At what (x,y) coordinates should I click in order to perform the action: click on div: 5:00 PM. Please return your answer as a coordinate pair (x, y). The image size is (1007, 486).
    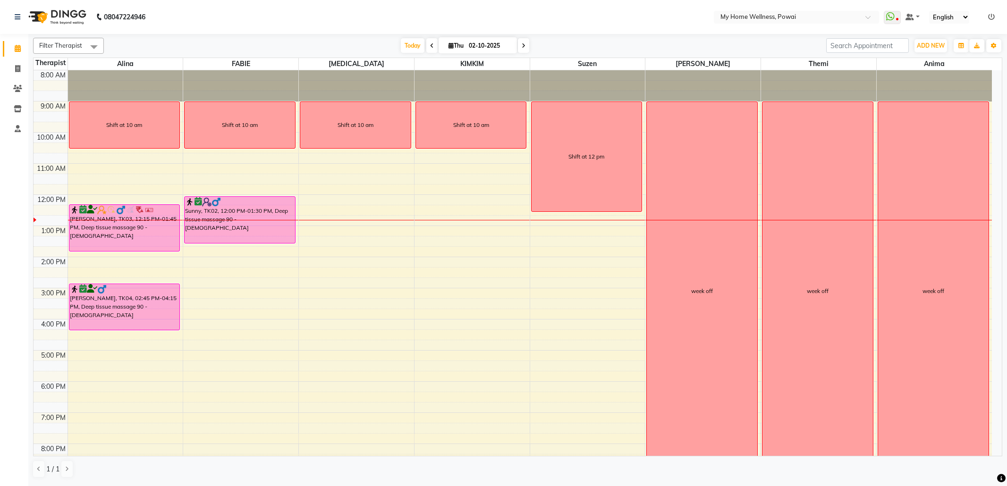
    Looking at the image, I should click on (53, 355).